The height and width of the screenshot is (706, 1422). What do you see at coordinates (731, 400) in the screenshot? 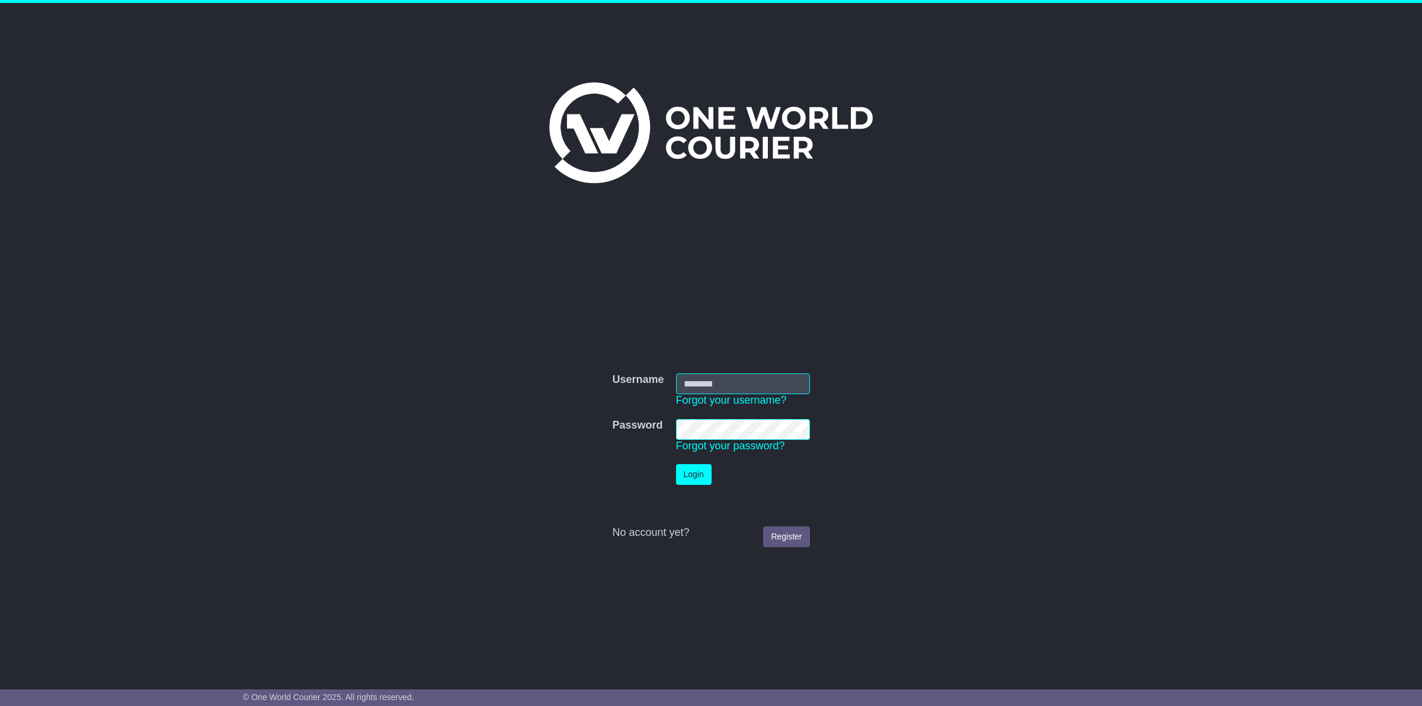
I see `a: Forgot your username?` at bounding box center [731, 400].